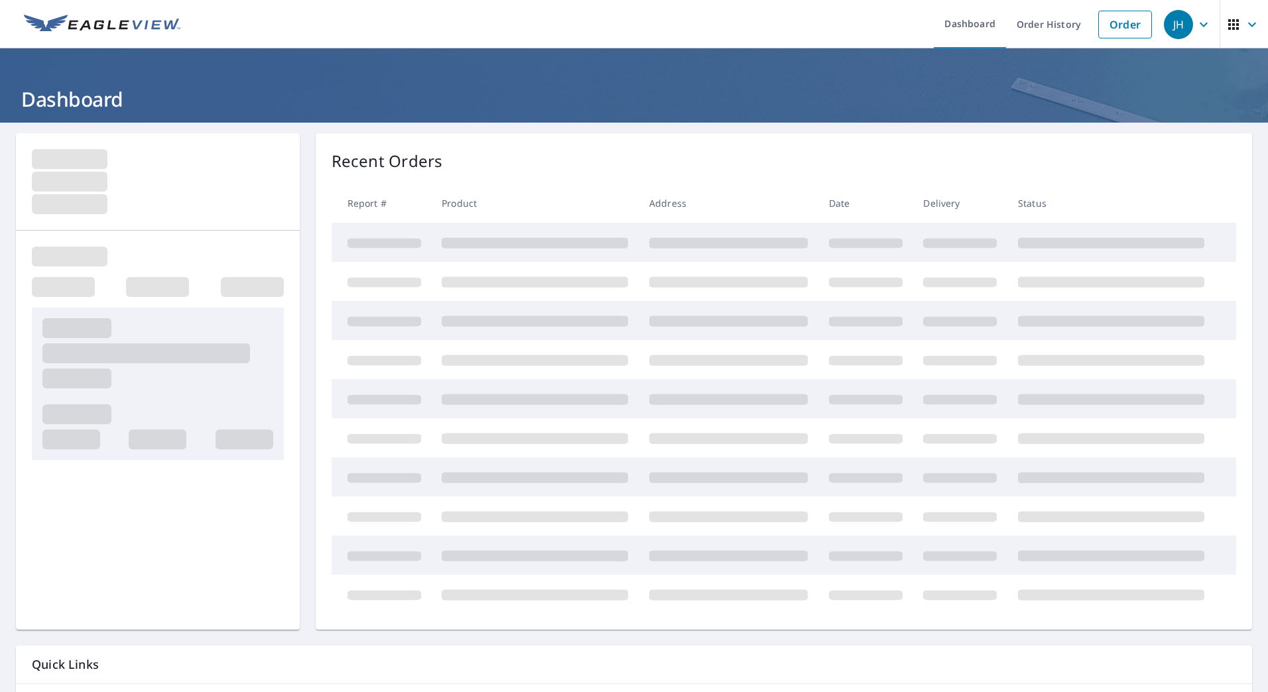  I want to click on a: Order, so click(1124, 25).